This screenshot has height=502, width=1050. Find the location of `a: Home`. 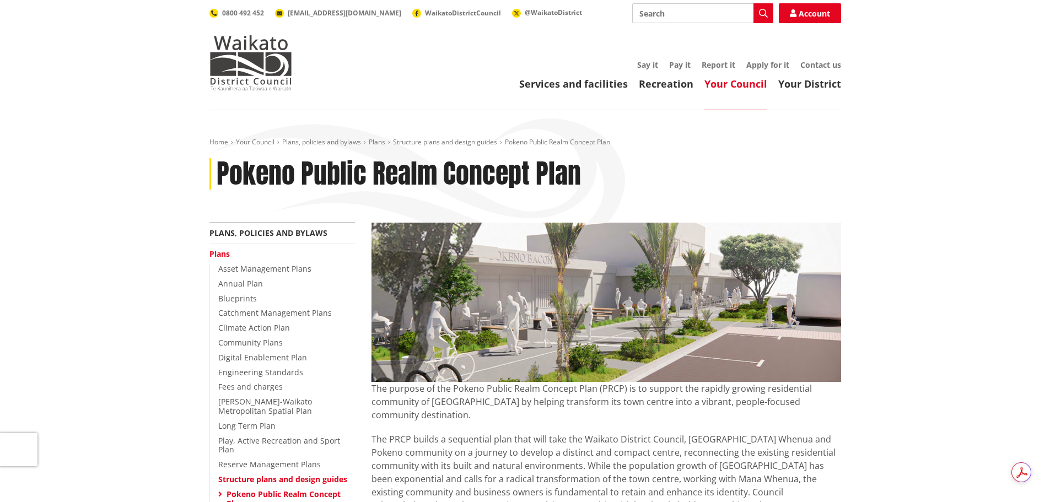

a: Home is located at coordinates (219, 142).